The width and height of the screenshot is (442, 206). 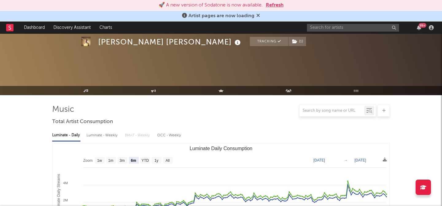 What do you see at coordinates (275, 5) in the screenshot?
I see `button: Refresh` at bounding box center [275, 5].